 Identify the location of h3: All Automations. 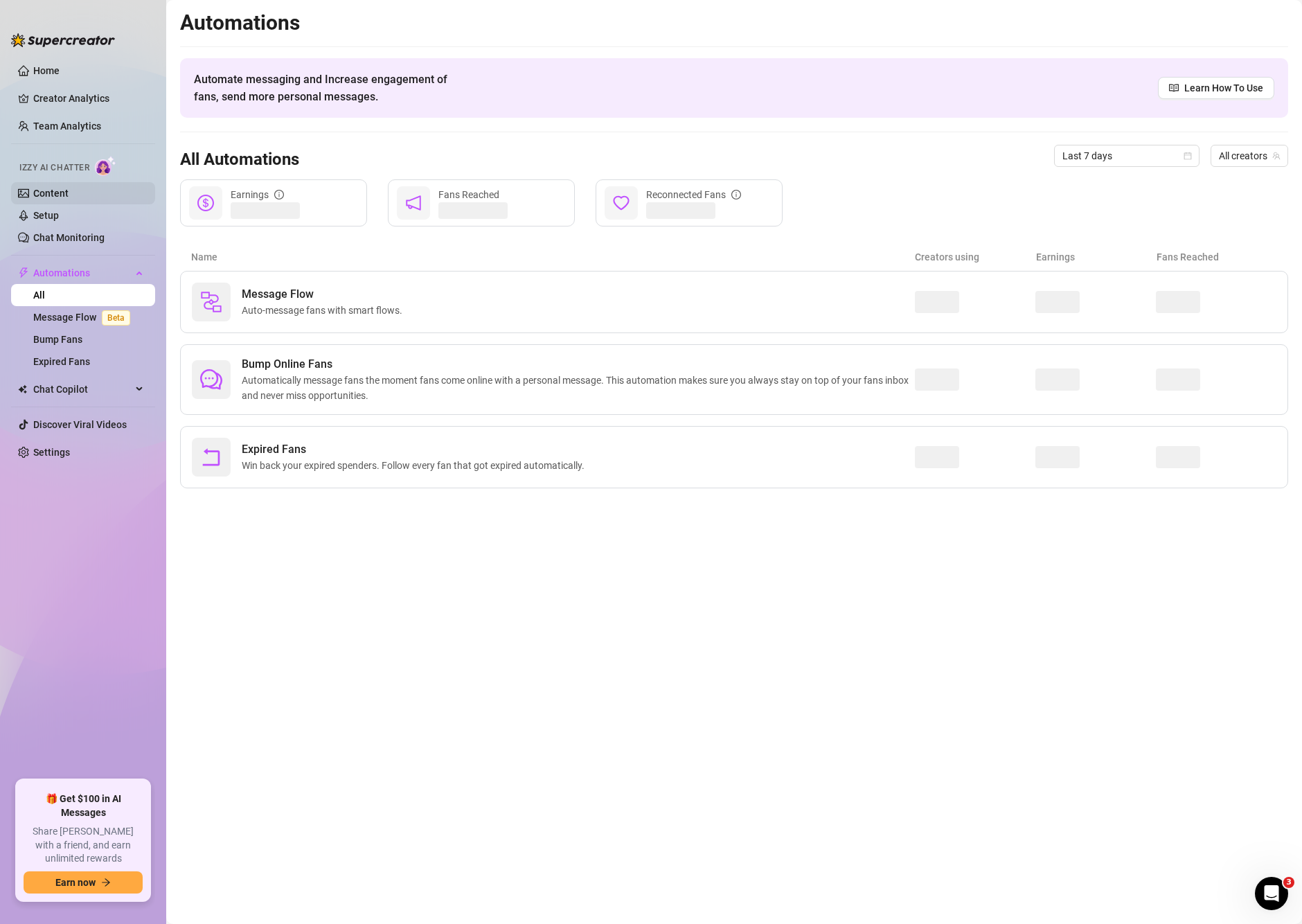
(239, 160).